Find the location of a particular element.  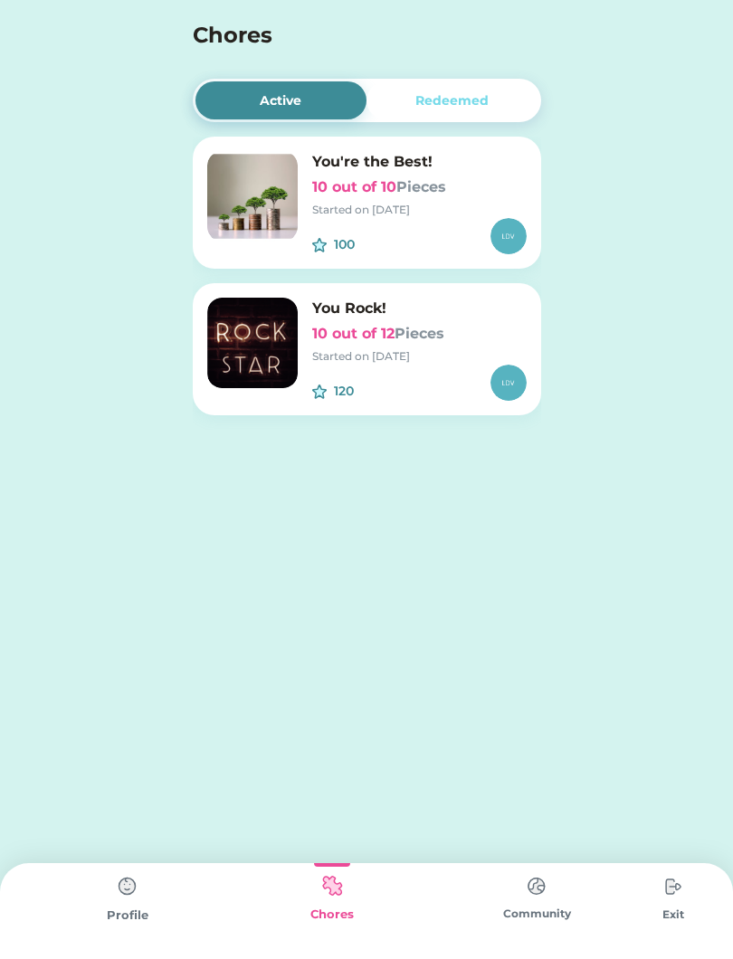

h6: 10 out of 10 is located at coordinates (419, 187).